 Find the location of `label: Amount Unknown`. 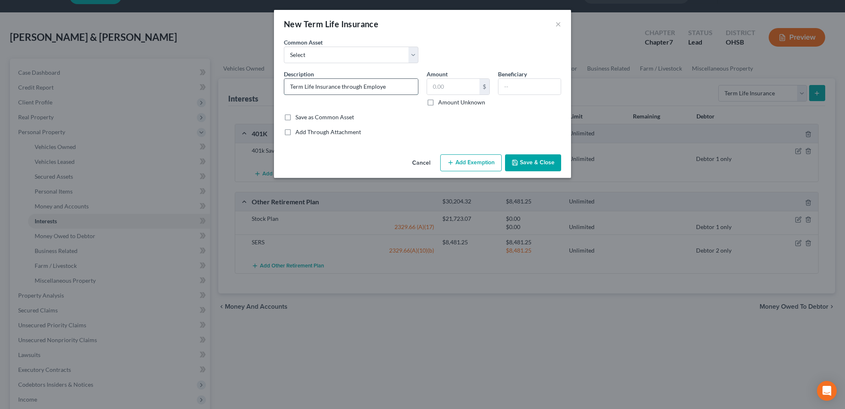

label: Amount Unknown is located at coordinates (462, 102).